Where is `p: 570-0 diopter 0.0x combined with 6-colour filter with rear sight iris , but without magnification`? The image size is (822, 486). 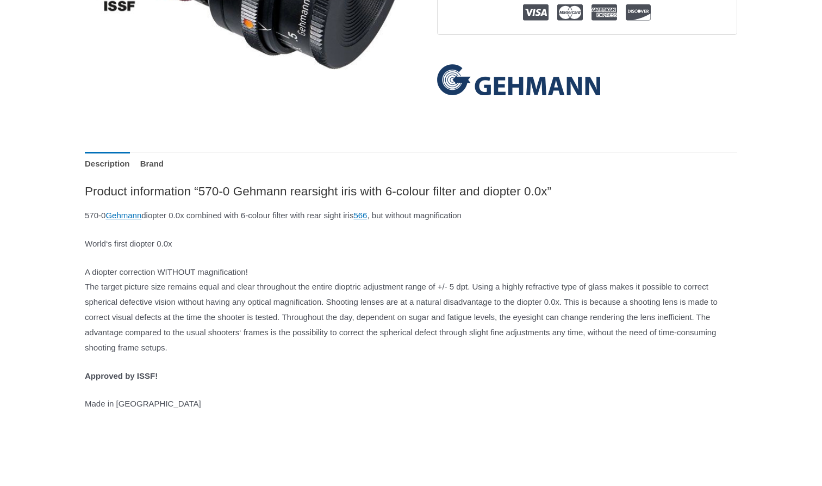 p: 570-0 diopter 0.0x combined with 6-colour filter with rear sight iris , but without magnification is located at coordinates (411, 215).